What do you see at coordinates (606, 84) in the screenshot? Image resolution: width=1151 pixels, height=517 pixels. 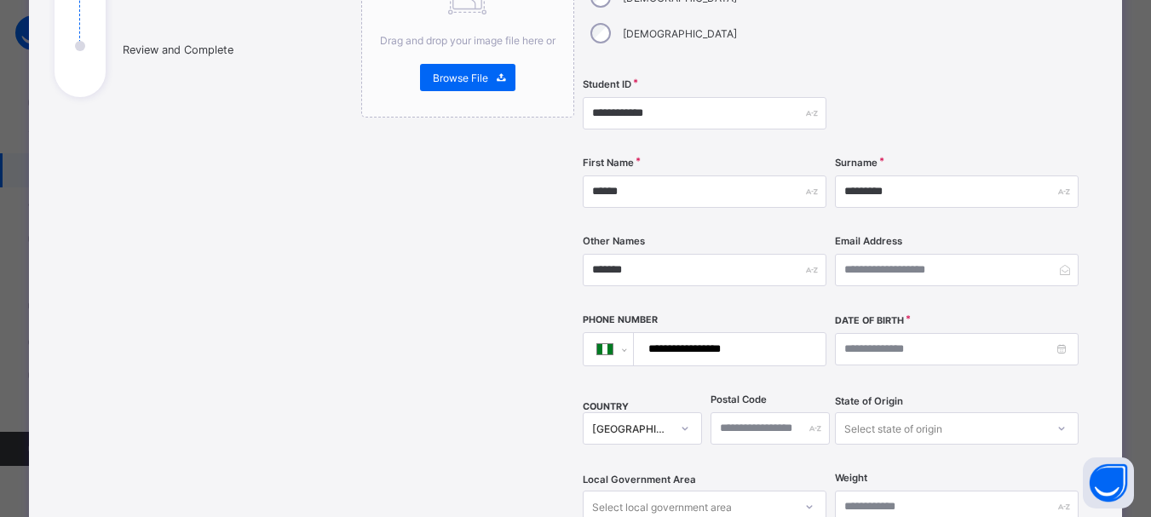 I see `label: Student ID` at bounding box center [606, 84].